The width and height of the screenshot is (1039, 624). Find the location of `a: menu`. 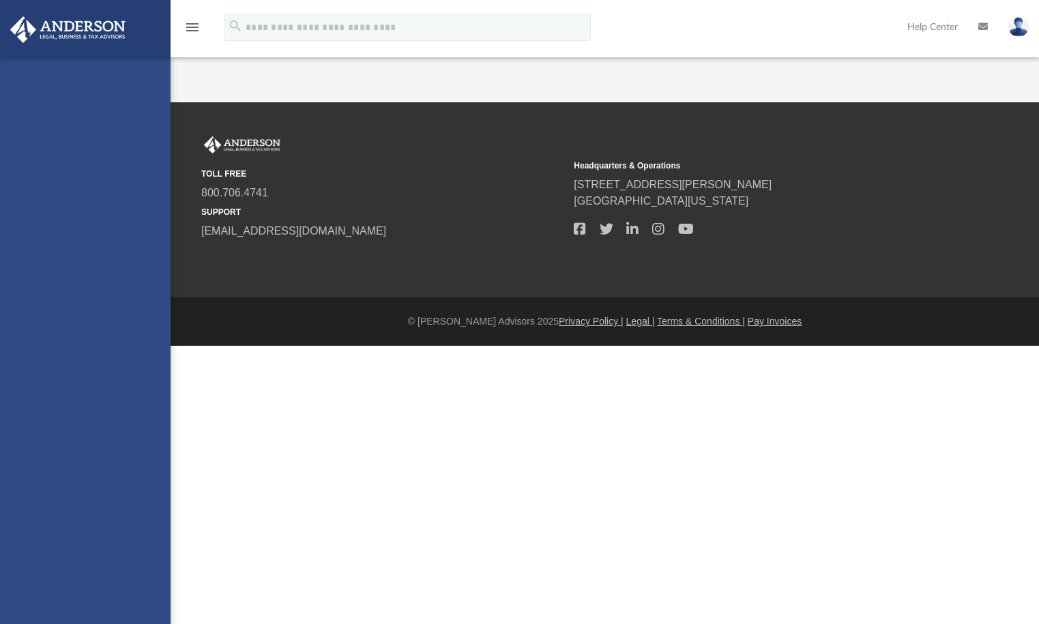

a: menu is located at coordinates (192, 31).